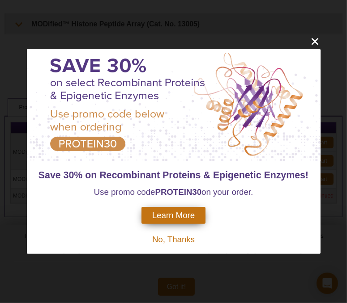 Image resolution: width=347 pixels, height=303 pixels. Describe the element at coordinates (173, 175) in the screenshot. I see `span: Save 30% on Recombinant Proteins & Epigenetic Enzymes!` at that location.